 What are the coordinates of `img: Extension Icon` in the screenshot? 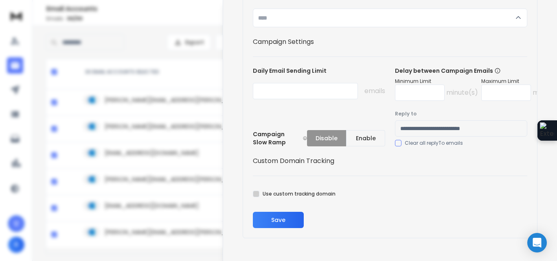 It's located at (547, 131).